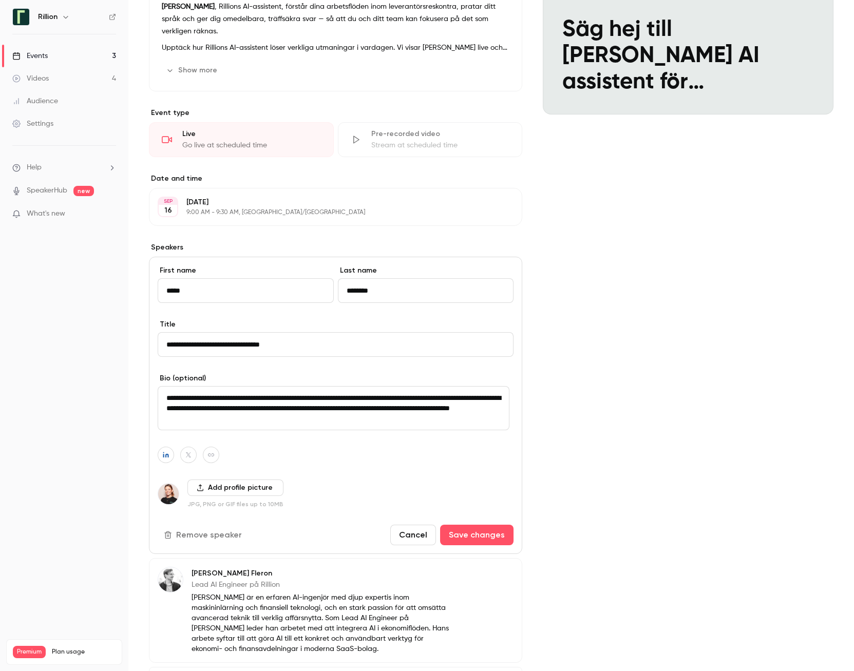 Image resolution: width=854 pixels, height=671 pixels. Describe the element at coordinates (193, 70) in the screenshot. I see `button: Show more` at that location.